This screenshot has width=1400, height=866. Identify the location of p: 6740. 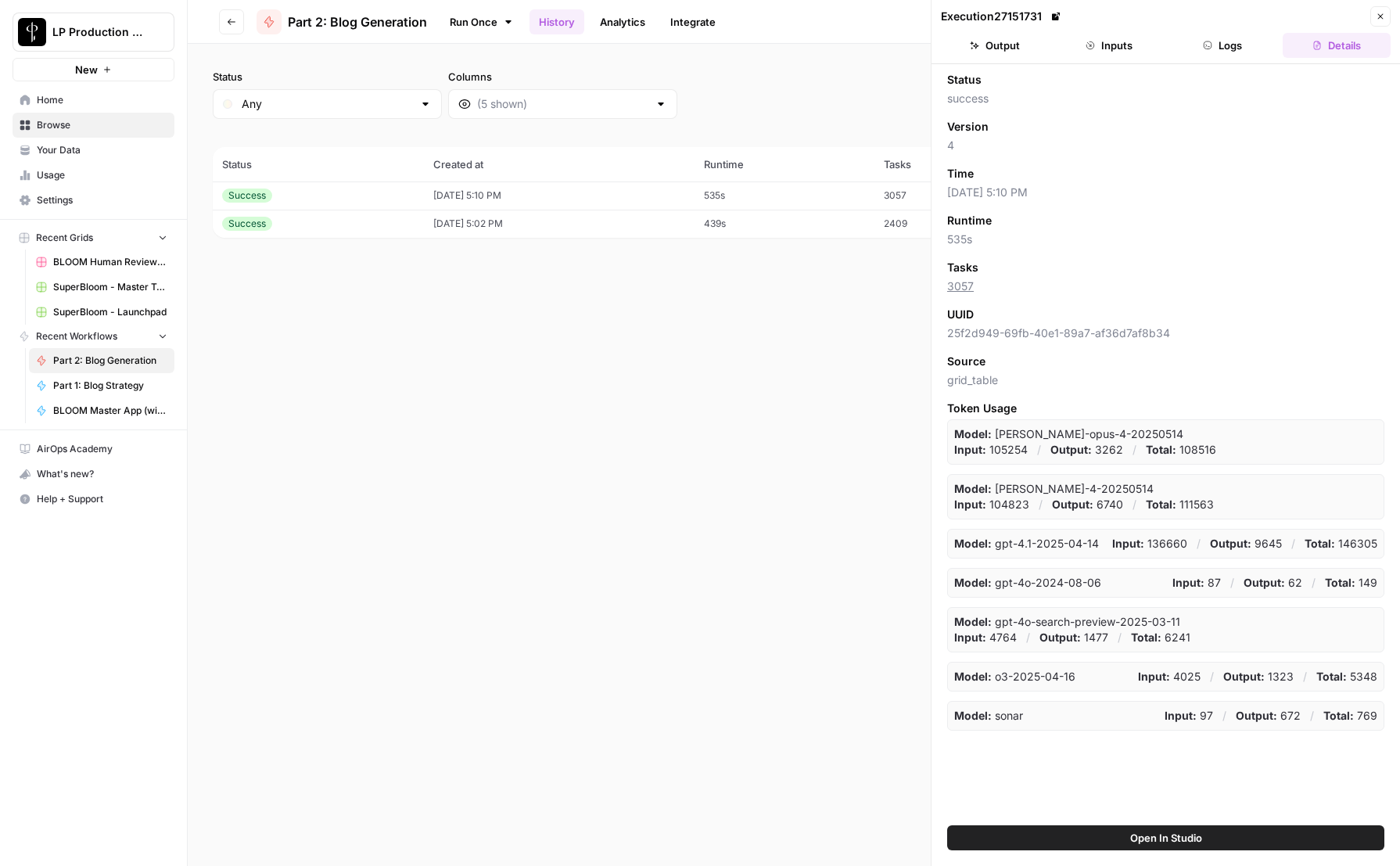
(1088, 504).